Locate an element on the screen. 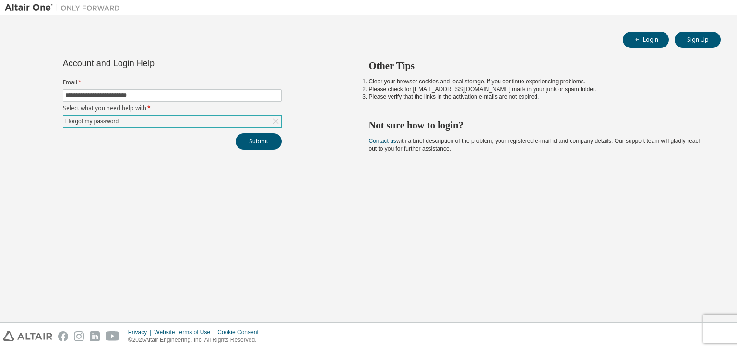 Image resolution: width=737 pixels, height=350 pixels. button: Submit is located at coordinates (259, 142).